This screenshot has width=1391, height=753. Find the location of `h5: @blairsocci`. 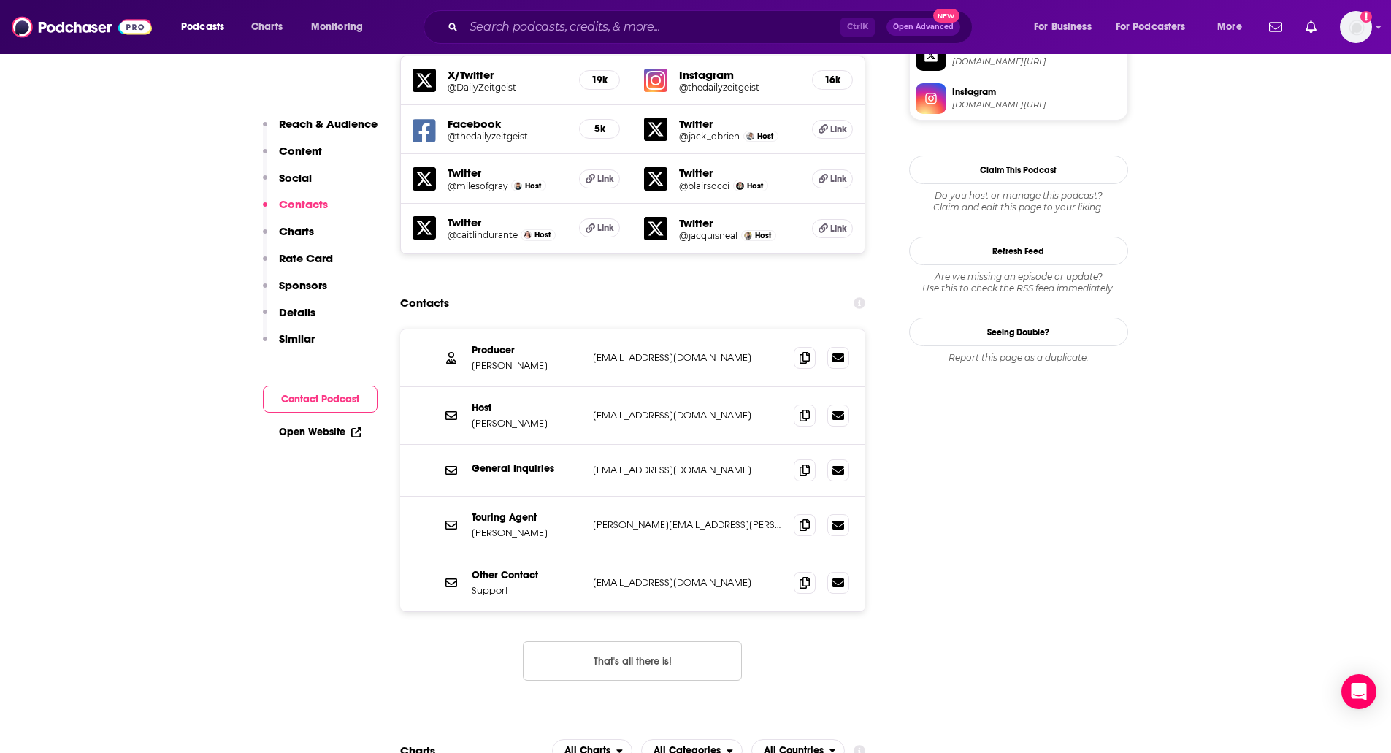

h5: @blairsocci is located at coordinates (704, 185).